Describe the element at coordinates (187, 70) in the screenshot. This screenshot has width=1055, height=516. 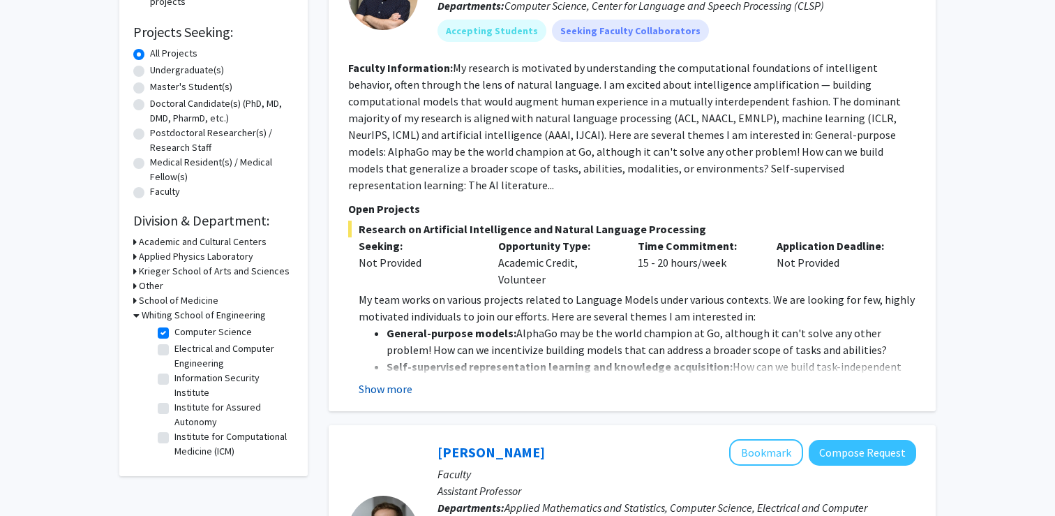
I see `label: Undergraduate(s)` at that location.